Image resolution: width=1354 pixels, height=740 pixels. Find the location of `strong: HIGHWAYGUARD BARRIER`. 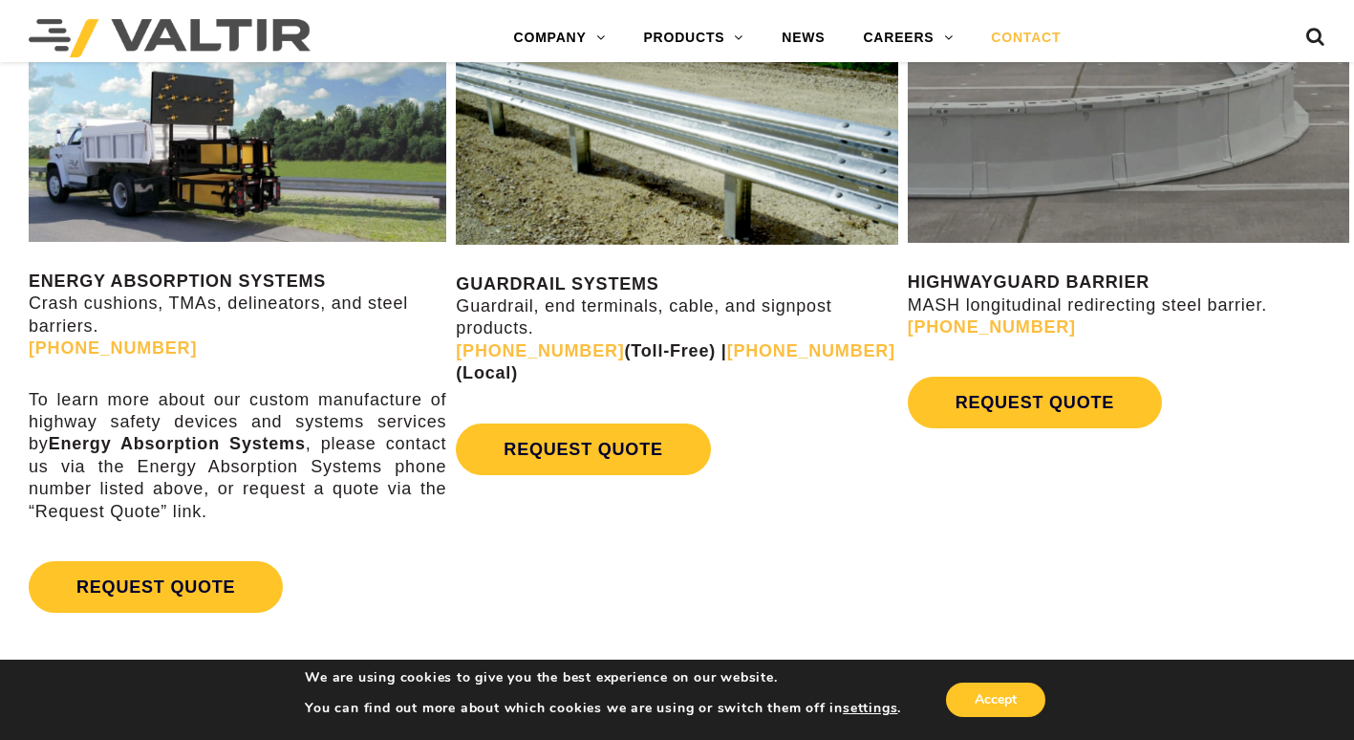

strong: HIGHWAYGUARD BARRIER is located at coordinates (1028, 282).